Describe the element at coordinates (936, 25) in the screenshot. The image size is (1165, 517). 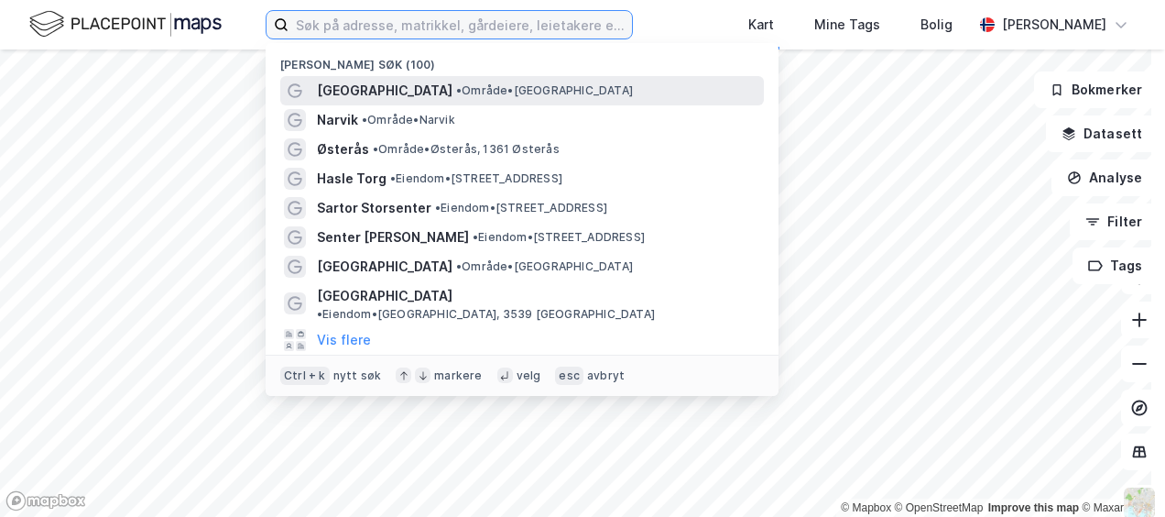
I see `div: Bolig` at that location.